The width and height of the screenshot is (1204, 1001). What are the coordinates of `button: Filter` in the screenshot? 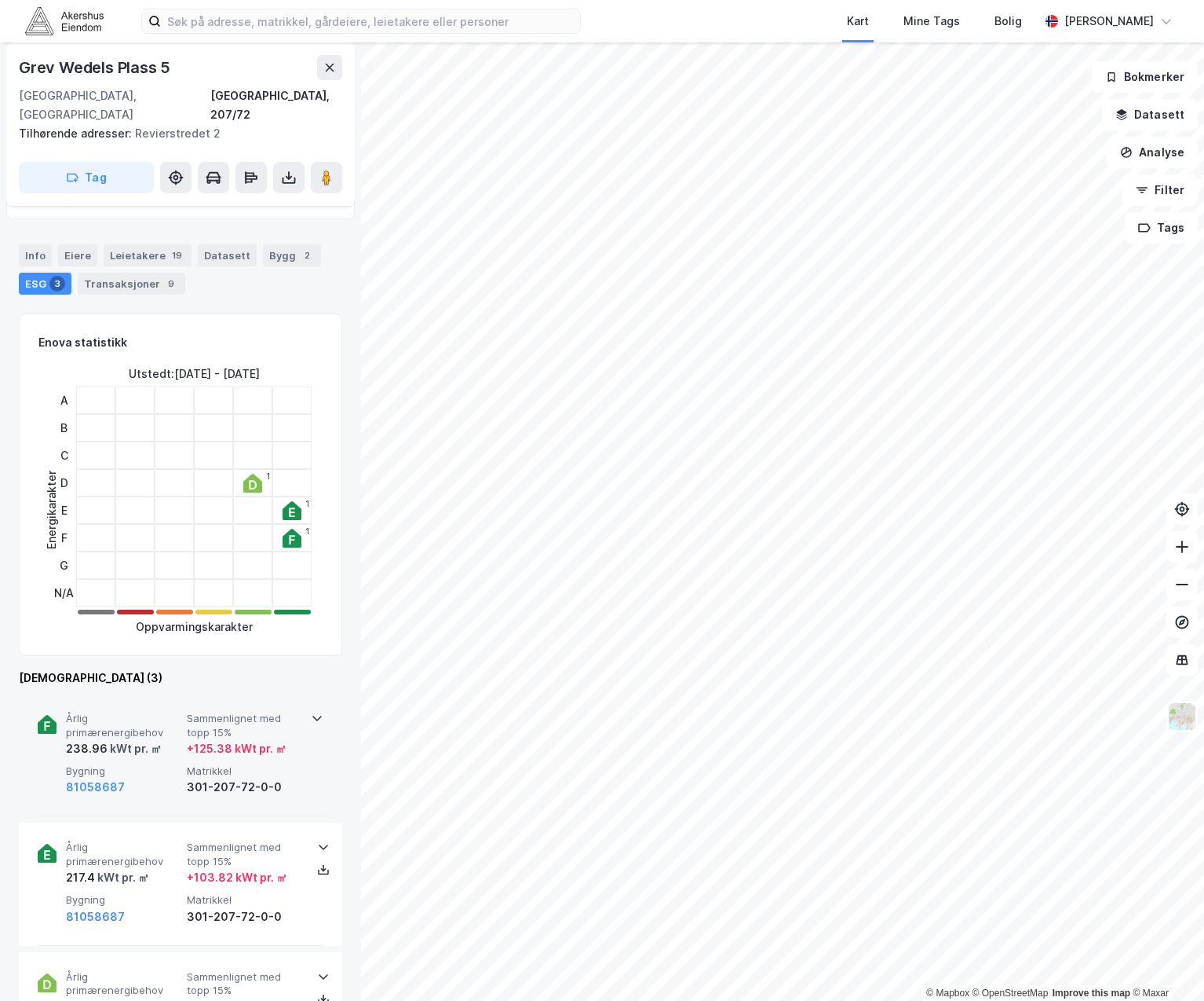 It's located at (1160, 191).